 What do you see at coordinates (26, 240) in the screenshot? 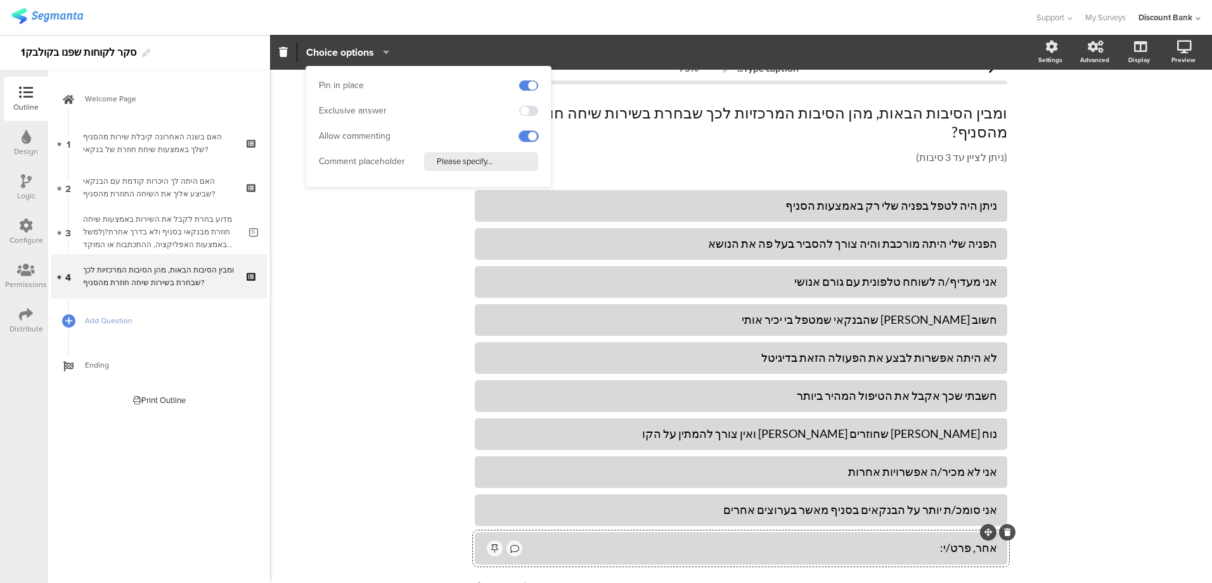
I see `div: Configure` at bounding box center [26, 240].